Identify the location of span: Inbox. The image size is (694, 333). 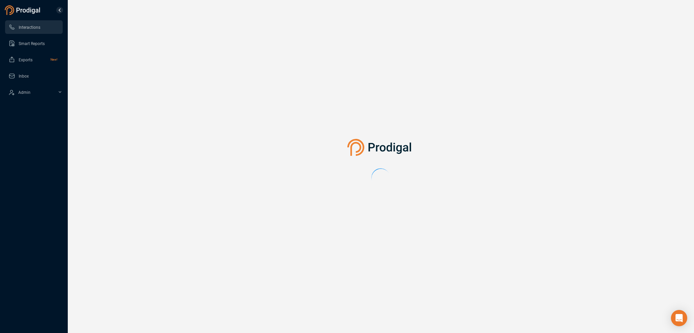
(24, 76).